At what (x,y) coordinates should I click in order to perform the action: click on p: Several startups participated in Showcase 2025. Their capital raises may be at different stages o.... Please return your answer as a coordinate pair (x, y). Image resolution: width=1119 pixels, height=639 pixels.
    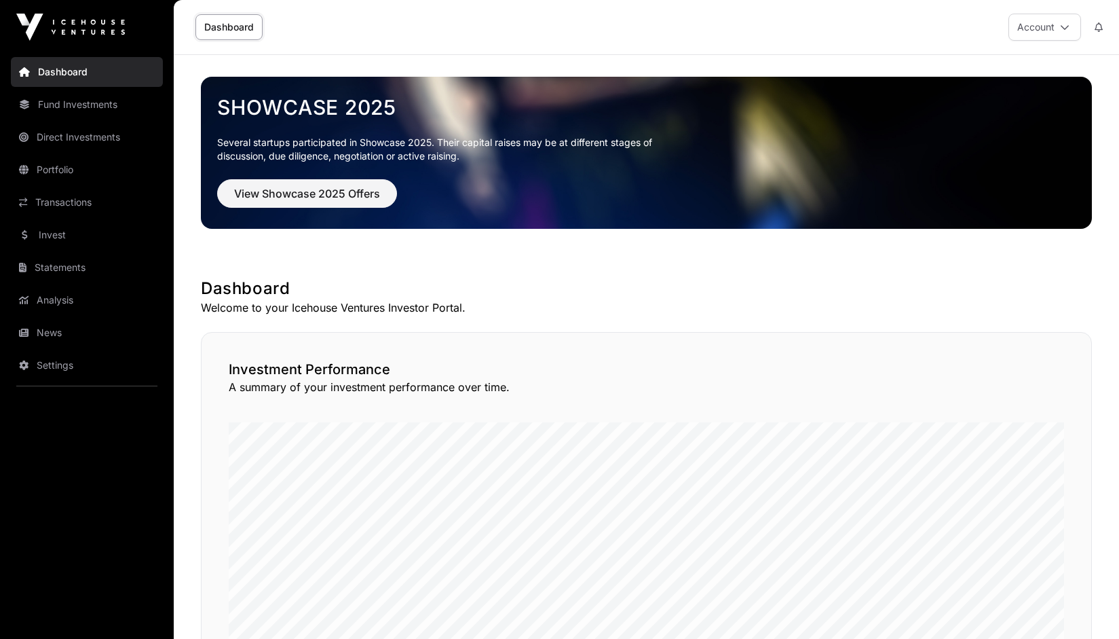
    Looking at the image, I should click on (445, 149).